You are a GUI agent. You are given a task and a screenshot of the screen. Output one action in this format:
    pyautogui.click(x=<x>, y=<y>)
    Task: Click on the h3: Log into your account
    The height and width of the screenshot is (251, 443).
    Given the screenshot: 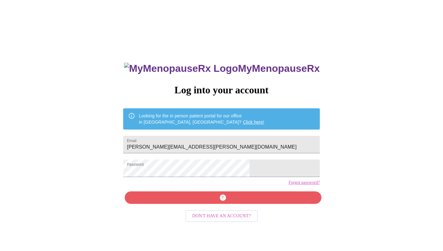 What is the action you would take?
    pyautogui.click(x=221, y=90)
    